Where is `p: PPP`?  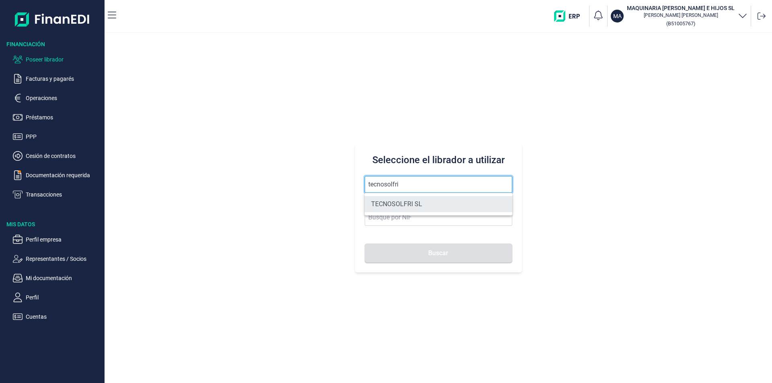
p: PPP is located at coordinates (64, 137).